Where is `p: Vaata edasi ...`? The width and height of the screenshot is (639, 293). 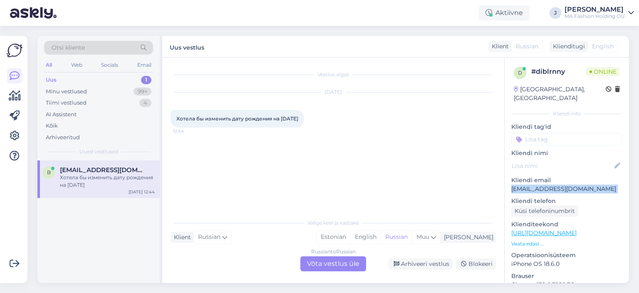 p: Vaata edasi ... is located at coordinates (567, 243).